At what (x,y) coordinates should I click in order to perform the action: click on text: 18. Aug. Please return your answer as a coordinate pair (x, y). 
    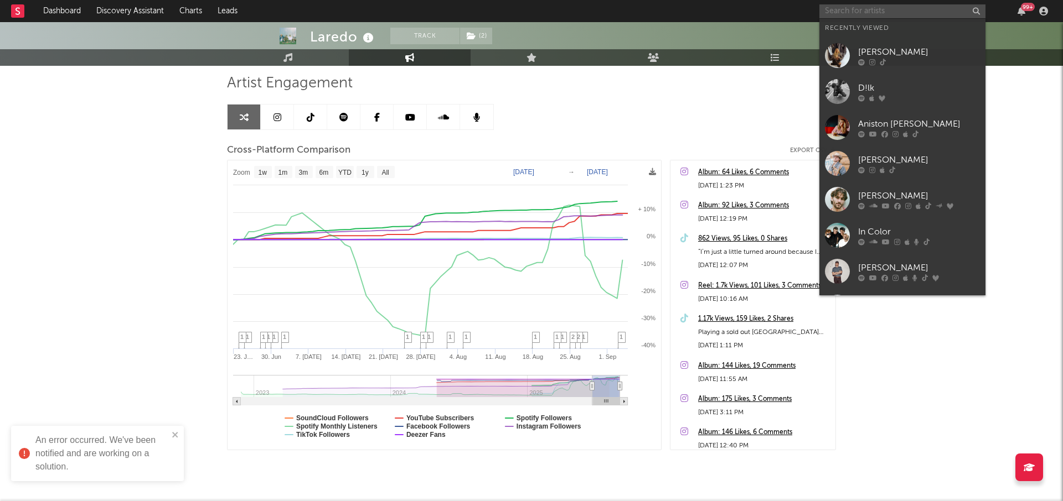
    Looking at the image, I should click on (532, 357).